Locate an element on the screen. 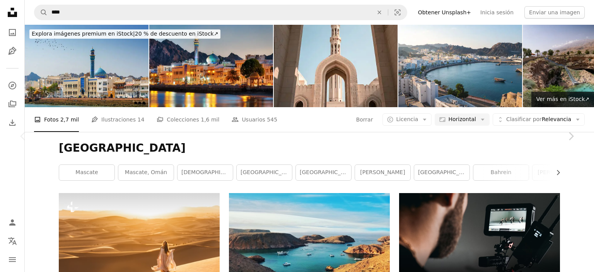 This screenshot has height=272, width=594. img: Impresionante vista de Mascate, la capital de Omán al atardecer is located at coordinates (460, 66).